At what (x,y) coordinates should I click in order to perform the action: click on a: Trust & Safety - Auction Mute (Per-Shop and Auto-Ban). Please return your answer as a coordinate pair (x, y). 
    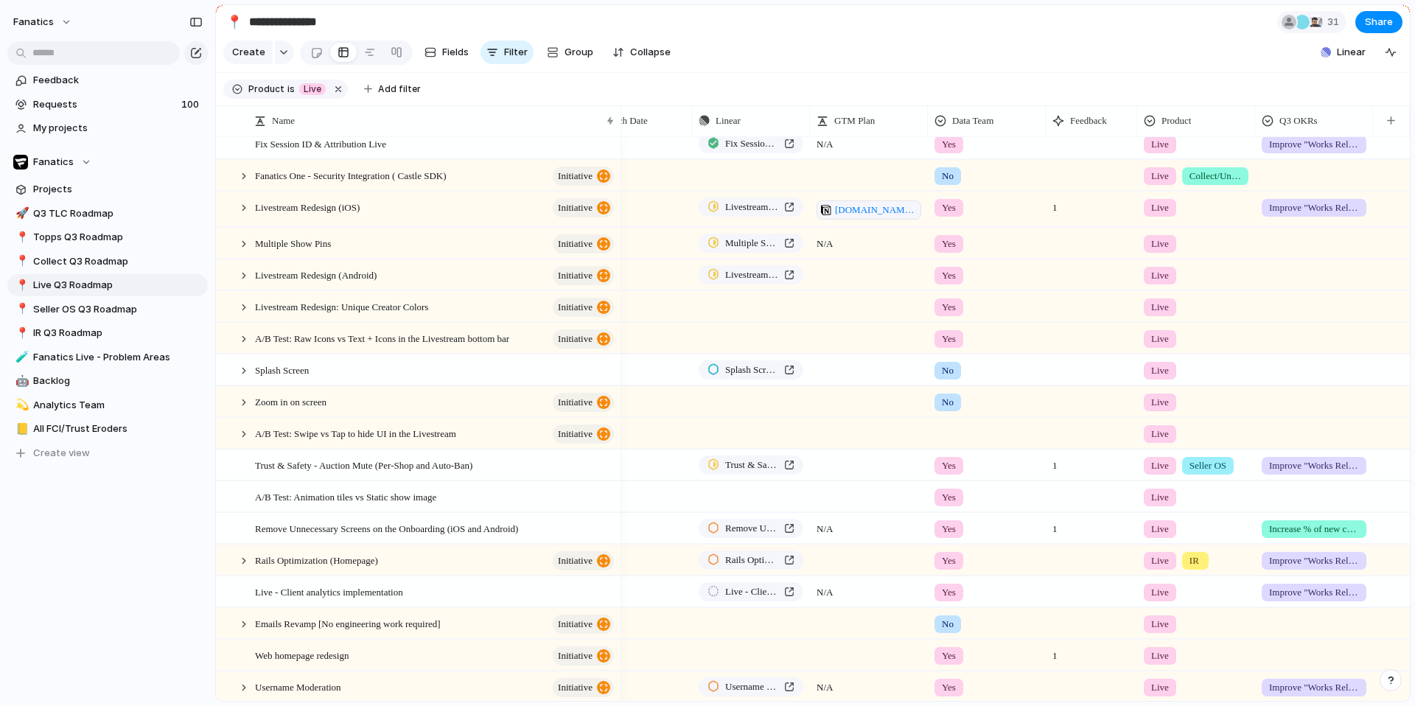
    Looking at the image, I should click on (751, 465).